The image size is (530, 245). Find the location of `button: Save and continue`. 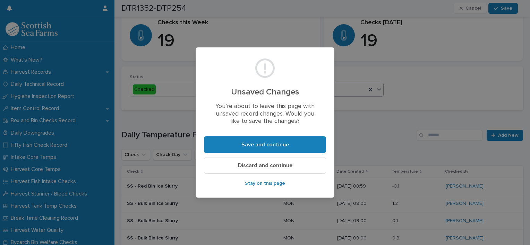

button: Save and continue is located at coordinates (265, 145).